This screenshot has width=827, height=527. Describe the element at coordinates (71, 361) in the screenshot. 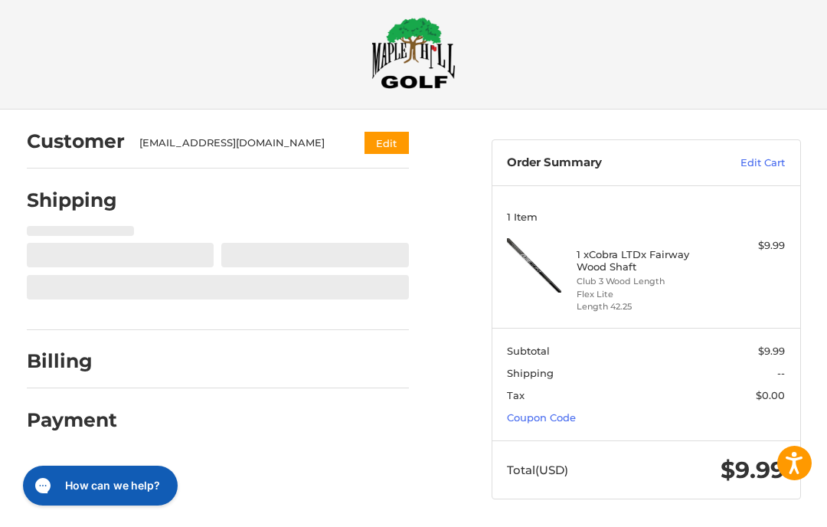

I see `h2: Billing` at that location.